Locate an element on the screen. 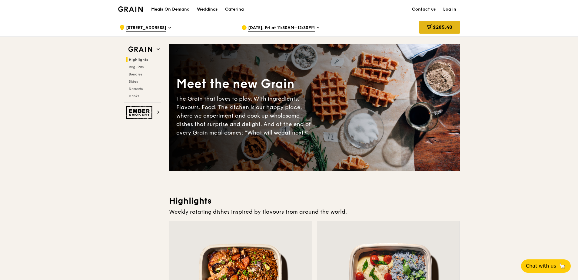  span: eat next?” is located at coordinates (295, 133).